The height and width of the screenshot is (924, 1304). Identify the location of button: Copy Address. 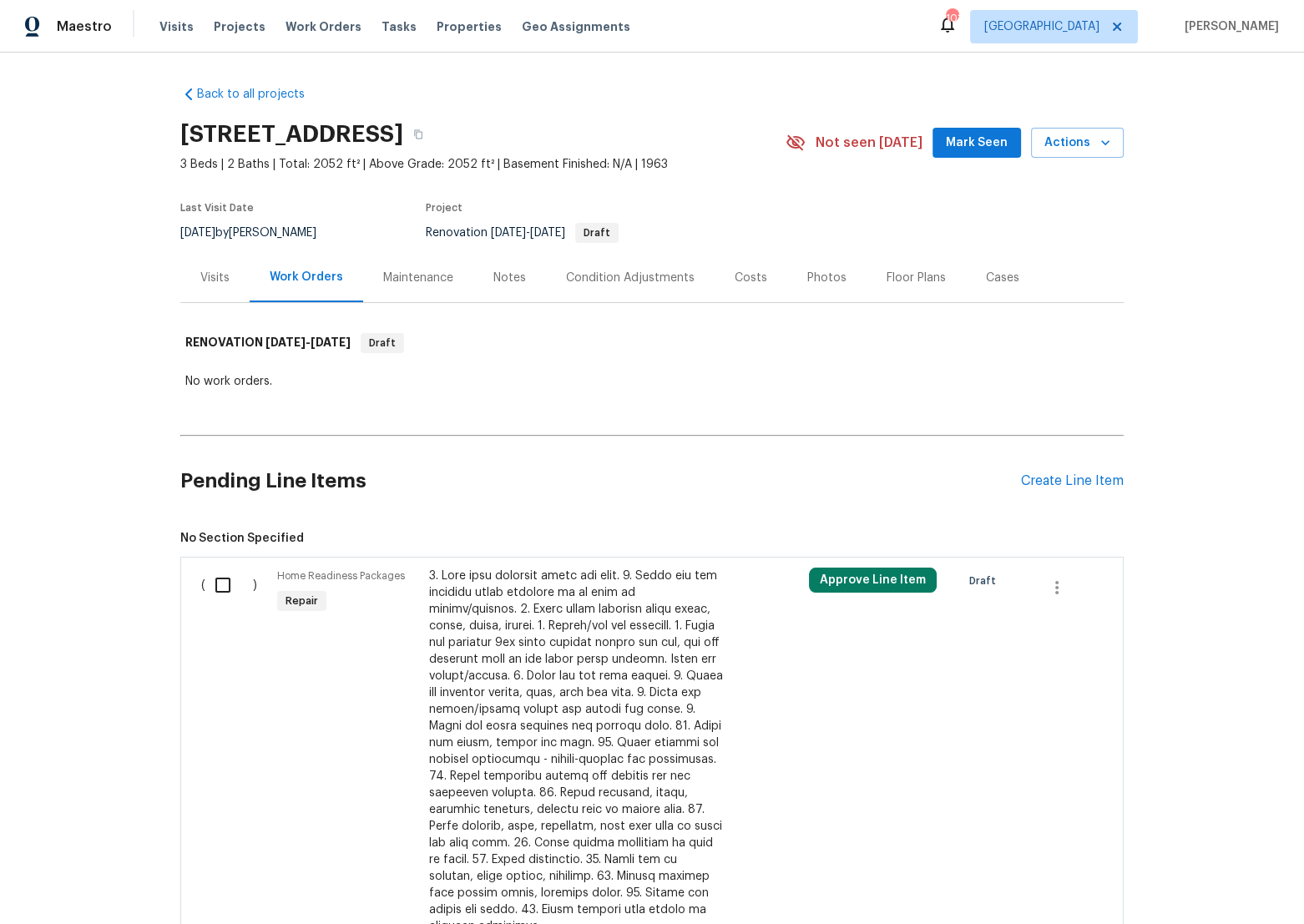
(418, 135).